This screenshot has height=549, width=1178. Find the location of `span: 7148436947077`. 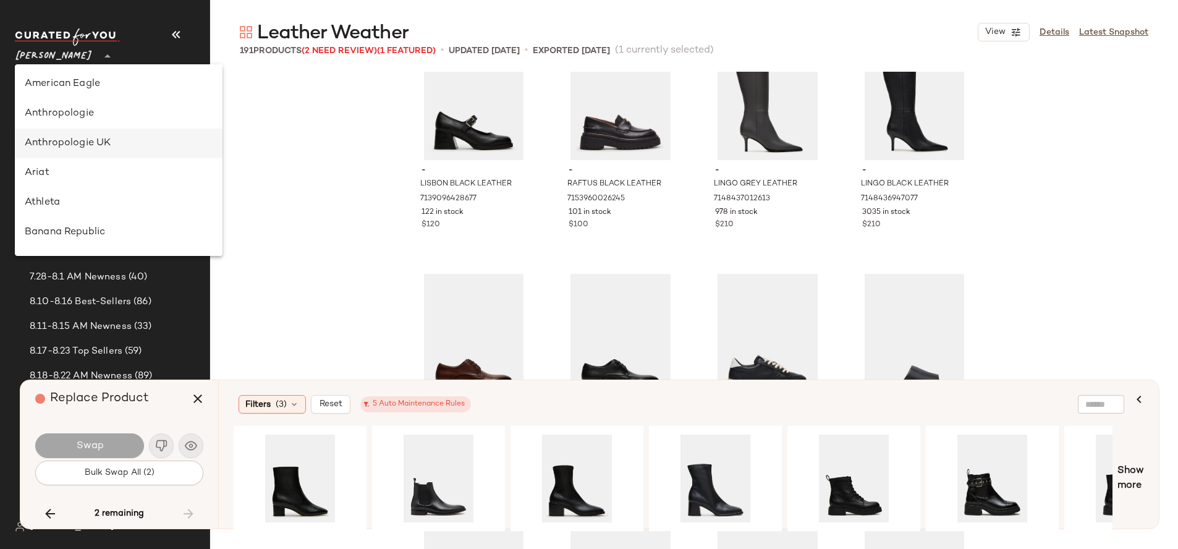

span: 7148436947077 is located at coordinates (890, 199).